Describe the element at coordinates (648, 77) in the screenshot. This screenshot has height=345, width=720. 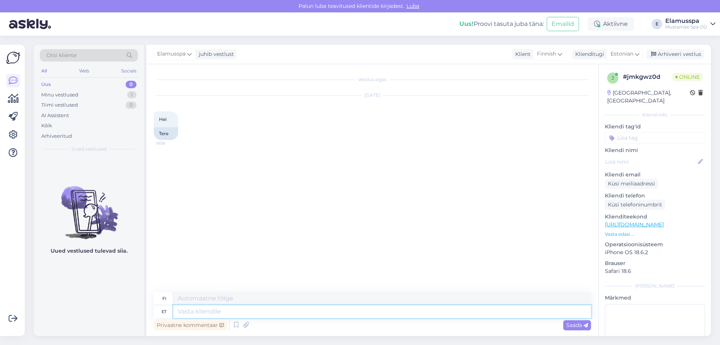
I see `div: # jmkgwz0d` at that location.